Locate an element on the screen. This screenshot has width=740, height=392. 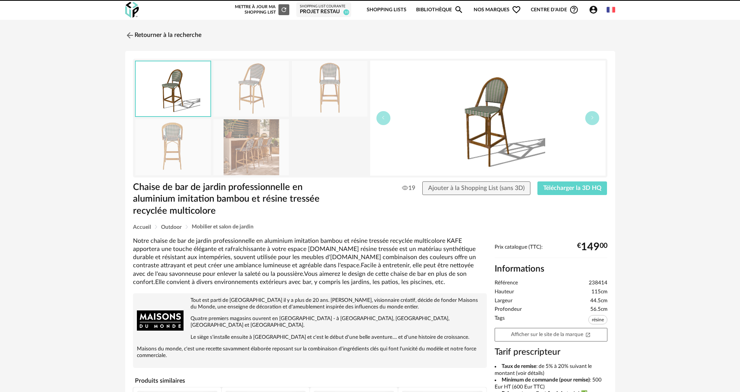
span: Largeur is located at coordinates (504, 301).